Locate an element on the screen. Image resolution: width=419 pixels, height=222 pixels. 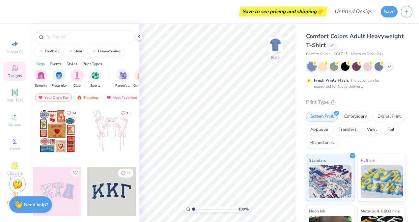
div: This color can be expedited for 5 day delivery. is located at coordinates (355, 83).